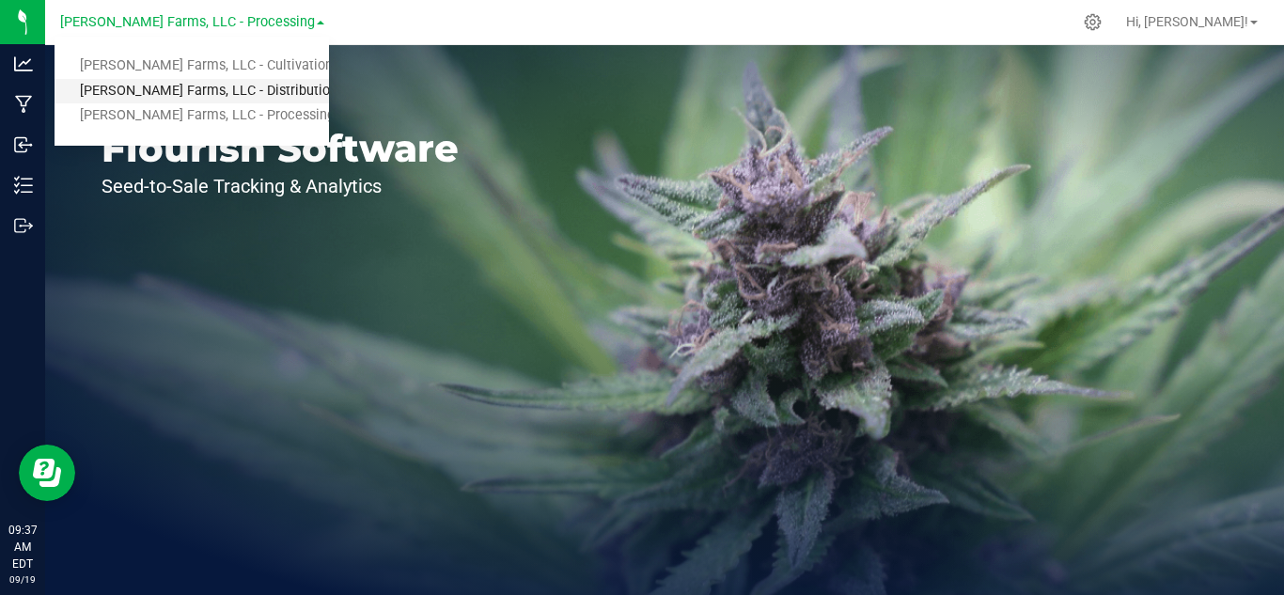 The height and width of the screenshot is (595, 1284). I want to click on inline-svg: Inventory, so click(23, 185).